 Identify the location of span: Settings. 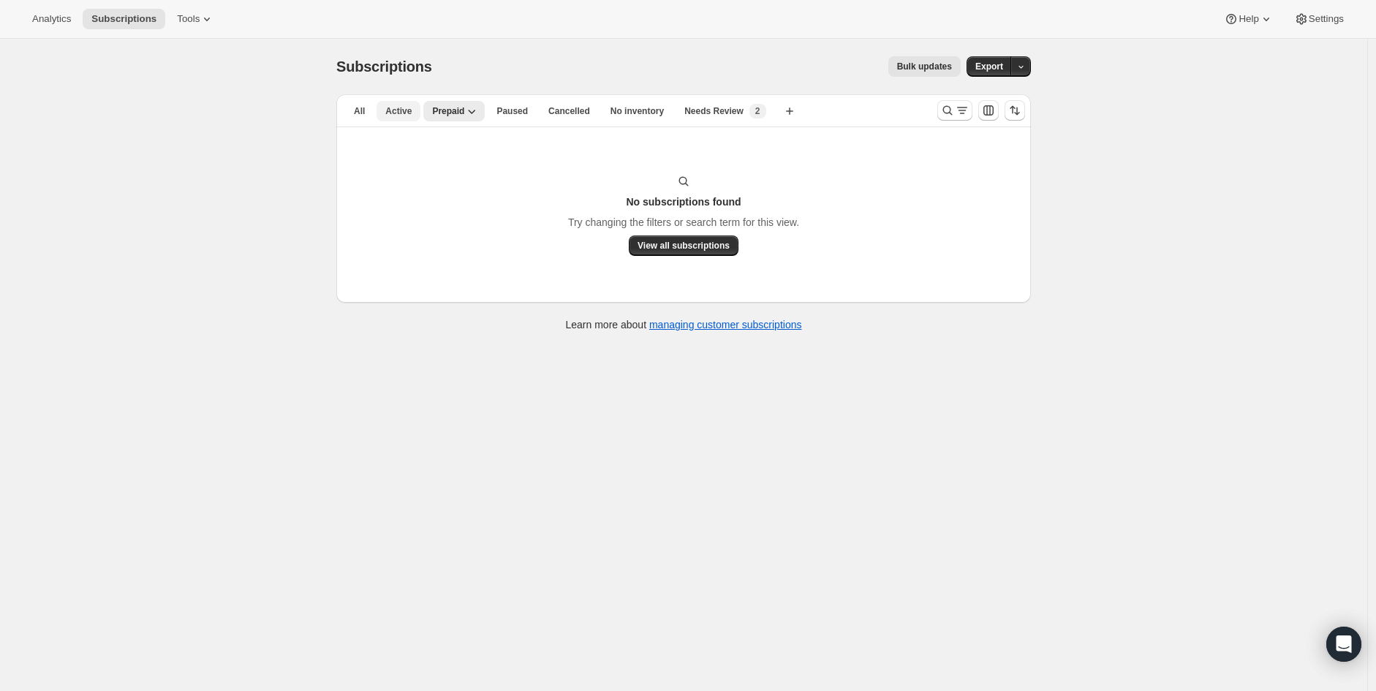
(1326, 19).